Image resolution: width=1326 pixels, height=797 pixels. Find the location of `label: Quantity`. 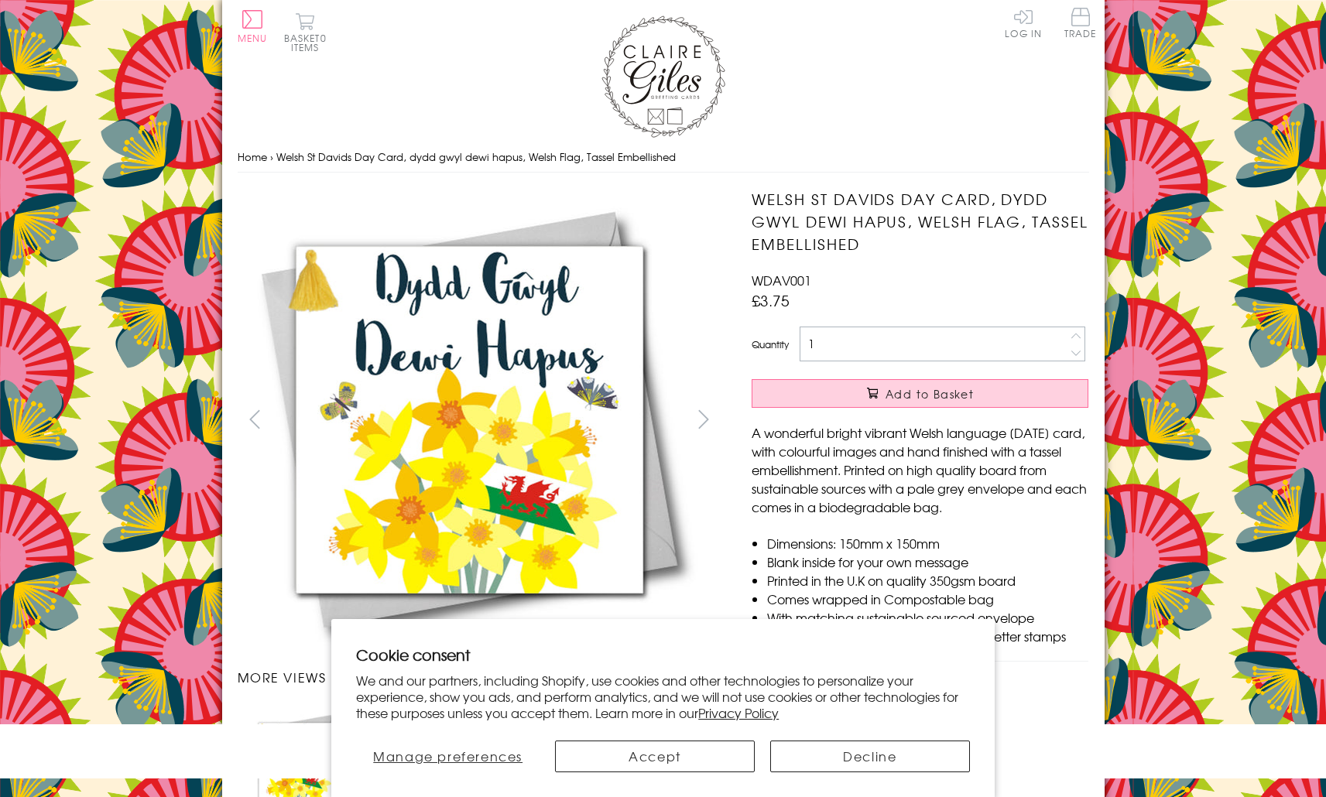

label: Quantity is located at coordinates (770, 344).